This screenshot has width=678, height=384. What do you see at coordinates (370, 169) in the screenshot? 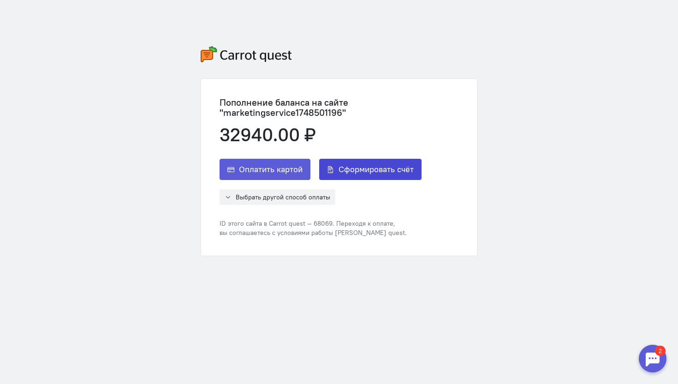
I see `button: Сформировать счёт` at bounding box center [370, 169].